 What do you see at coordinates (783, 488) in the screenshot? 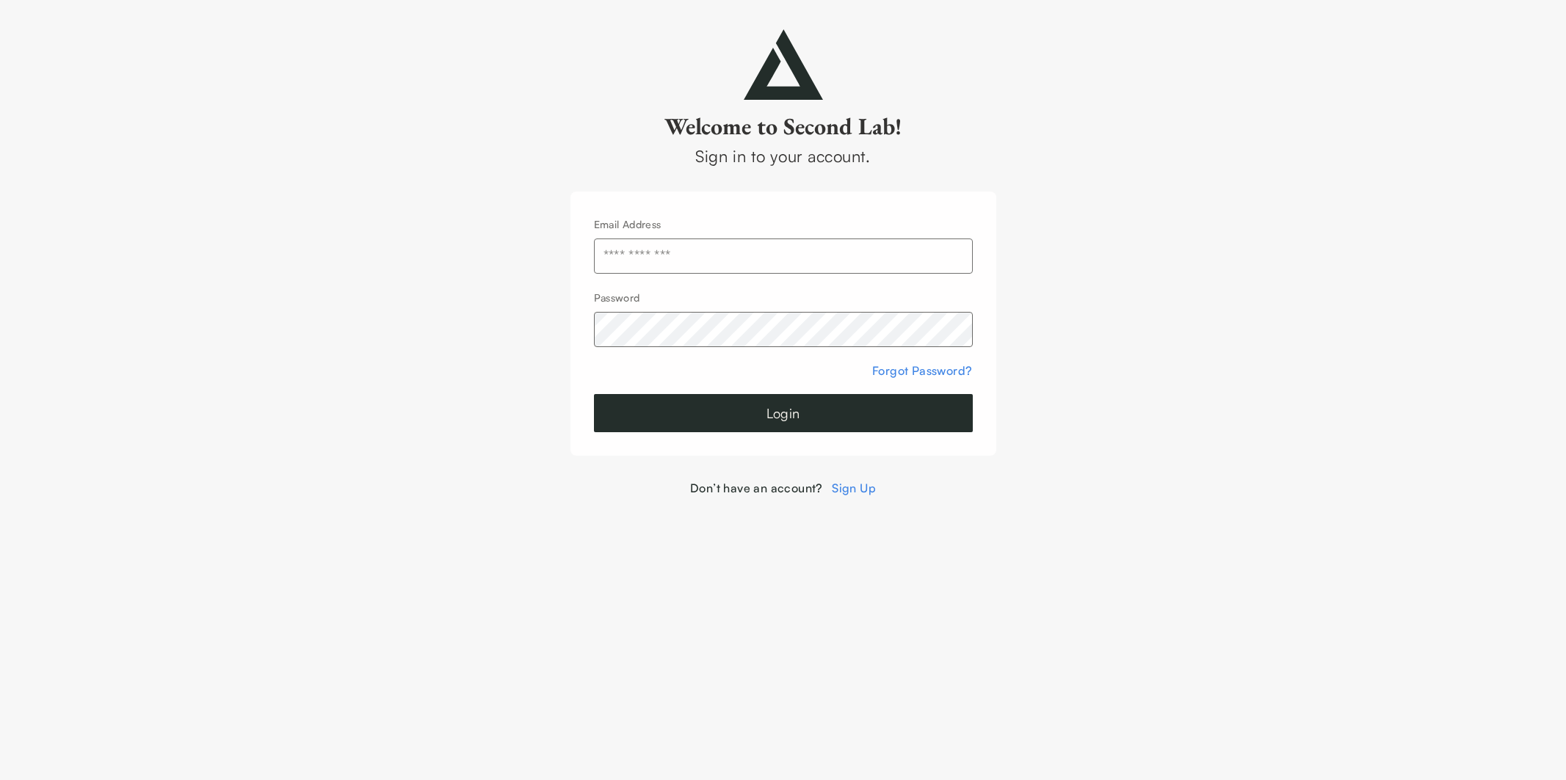
I see `div: Don’t have an account?` at bounding box center [783, 488].